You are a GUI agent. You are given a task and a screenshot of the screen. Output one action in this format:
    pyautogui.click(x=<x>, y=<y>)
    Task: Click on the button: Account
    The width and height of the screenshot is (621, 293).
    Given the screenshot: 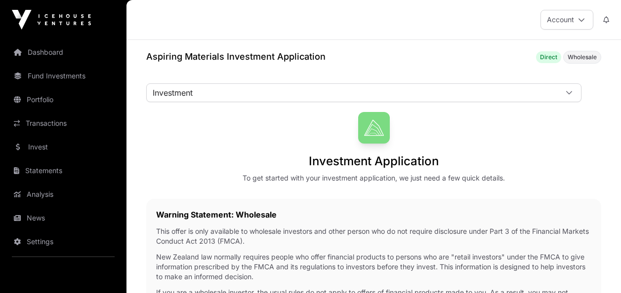 What is the action you would take?
    pyautogui.click(x=567, y=20)
    